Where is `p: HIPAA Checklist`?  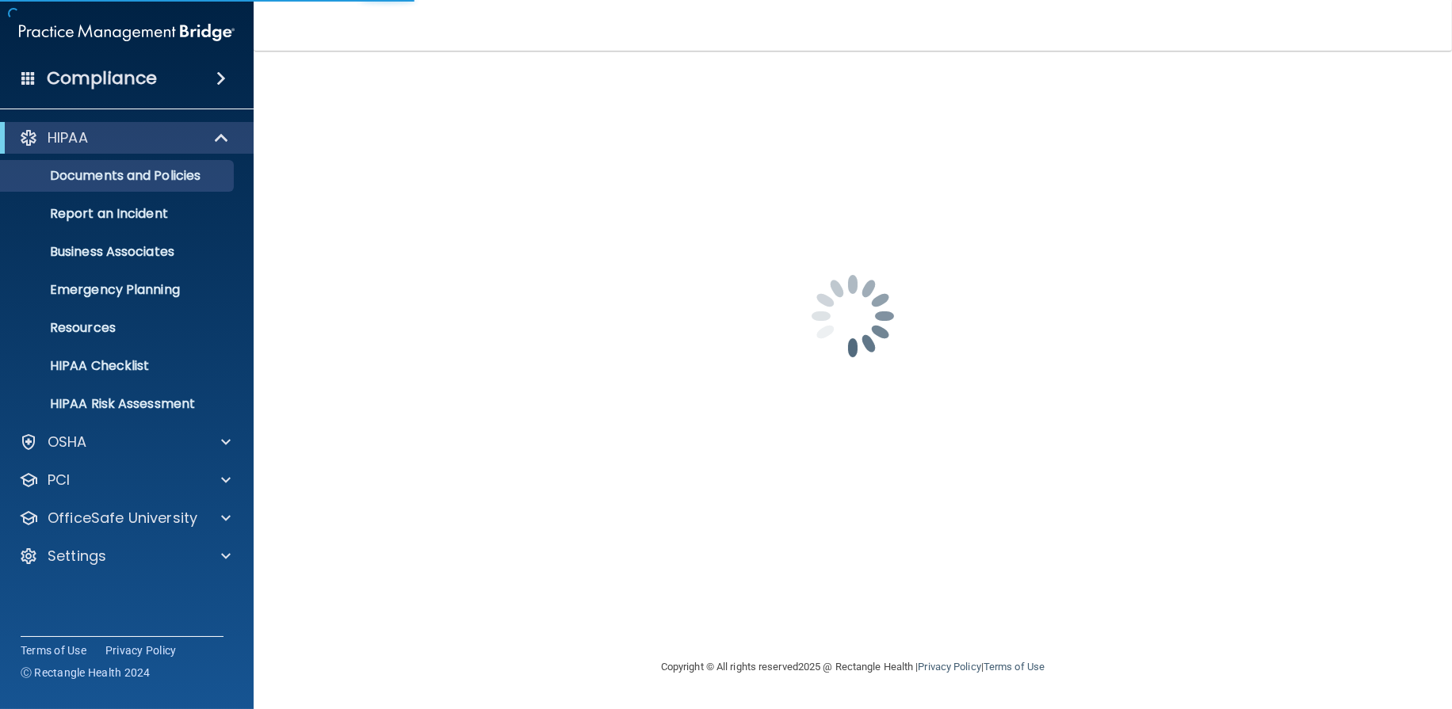
p: HIPAA Checklist is located at coordinates (118, 366).